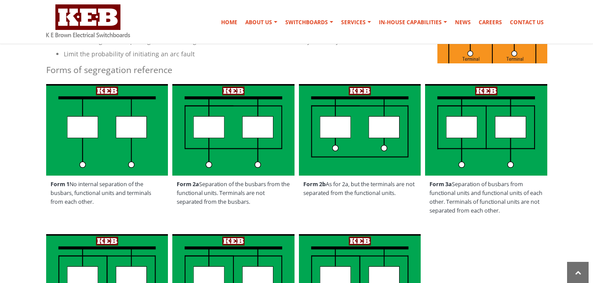 The height and width of the screenshot is (283, 593). I want to click on strong: Form 2b, so click(314, 184).